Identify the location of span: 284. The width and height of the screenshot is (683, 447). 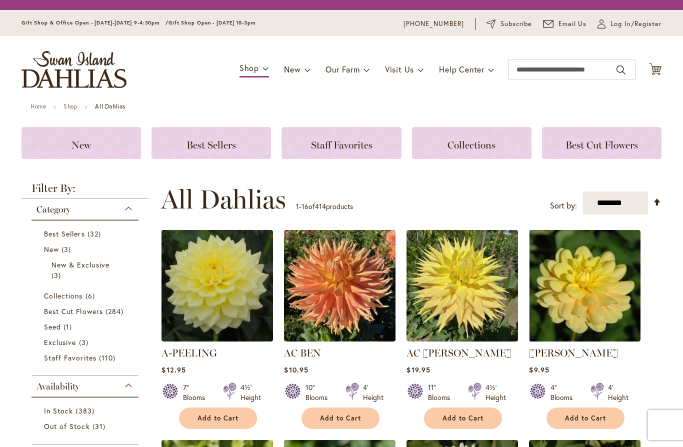
(115, 311).